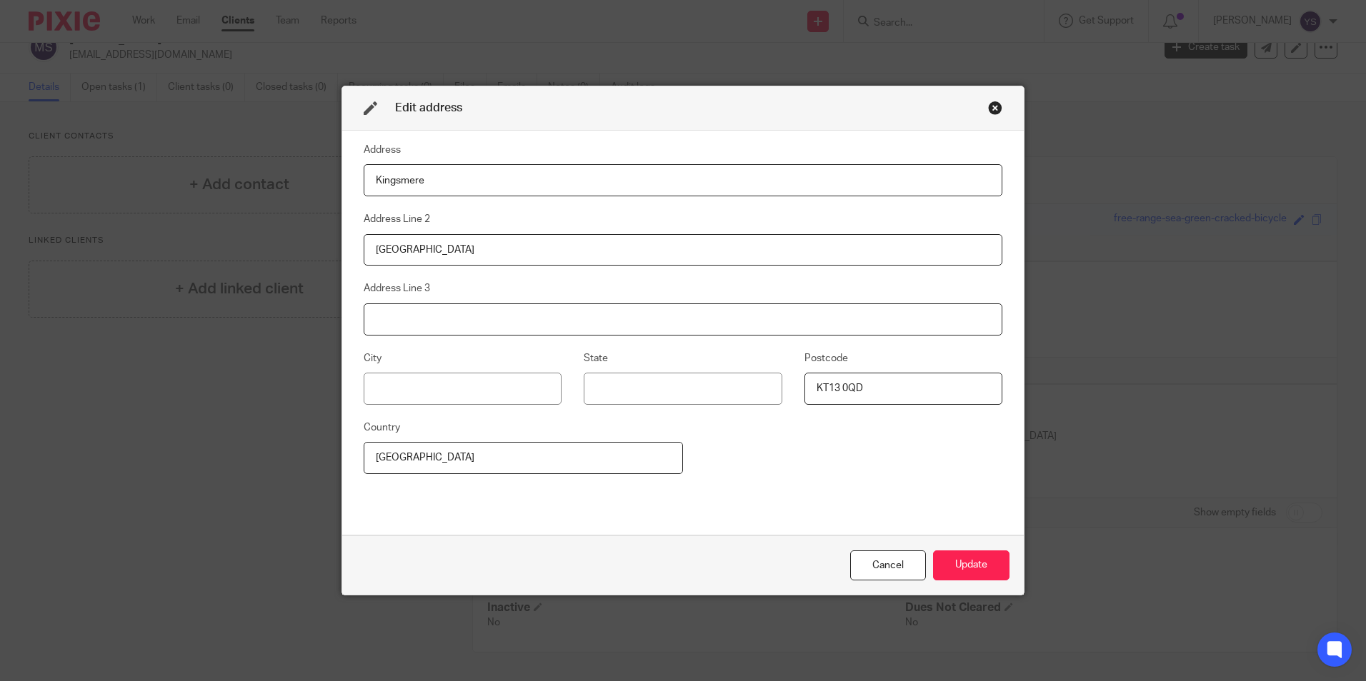 This screenshot has height=681, width=1366. I want to click on label: Postcode, so click(826, 359).